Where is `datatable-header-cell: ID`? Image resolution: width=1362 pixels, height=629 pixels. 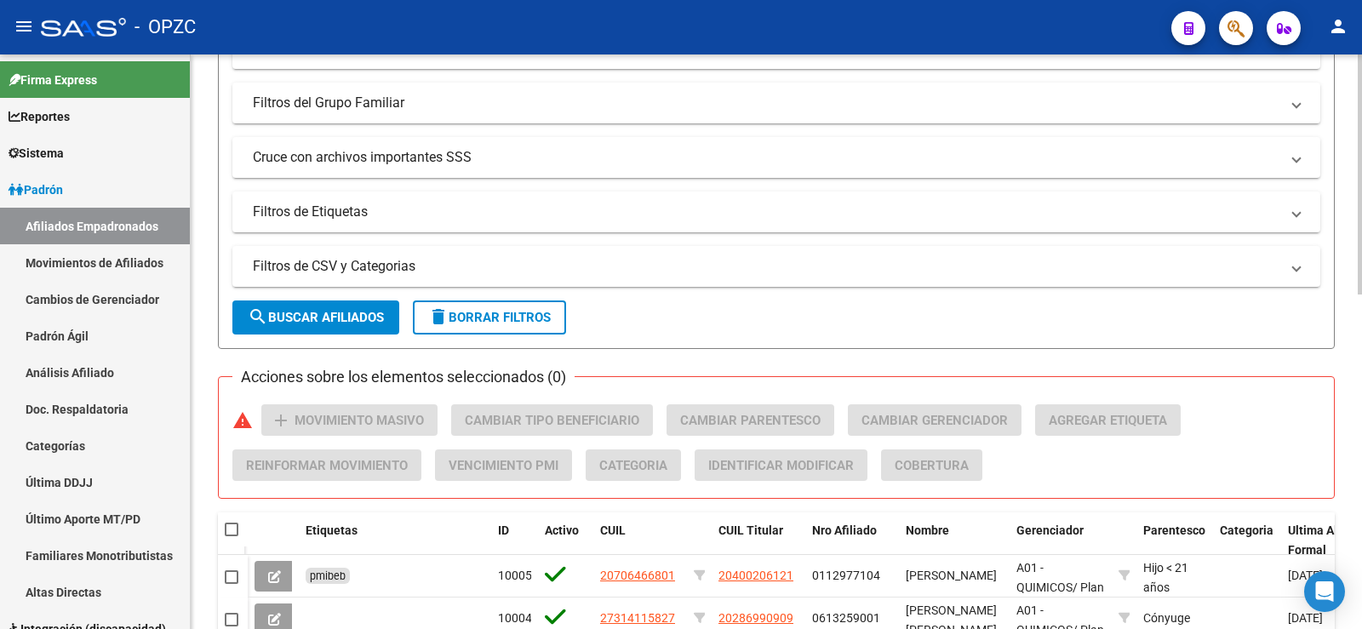 datatable-header-cell: ID is located at coordinates (514, 541).